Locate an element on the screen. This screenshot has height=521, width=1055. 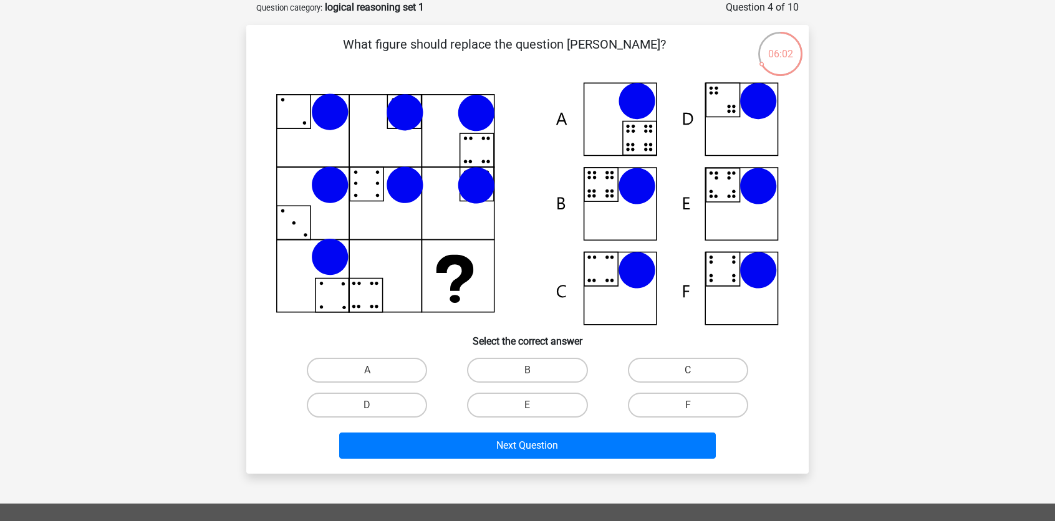
label: D is located at coordinates (367, 405).